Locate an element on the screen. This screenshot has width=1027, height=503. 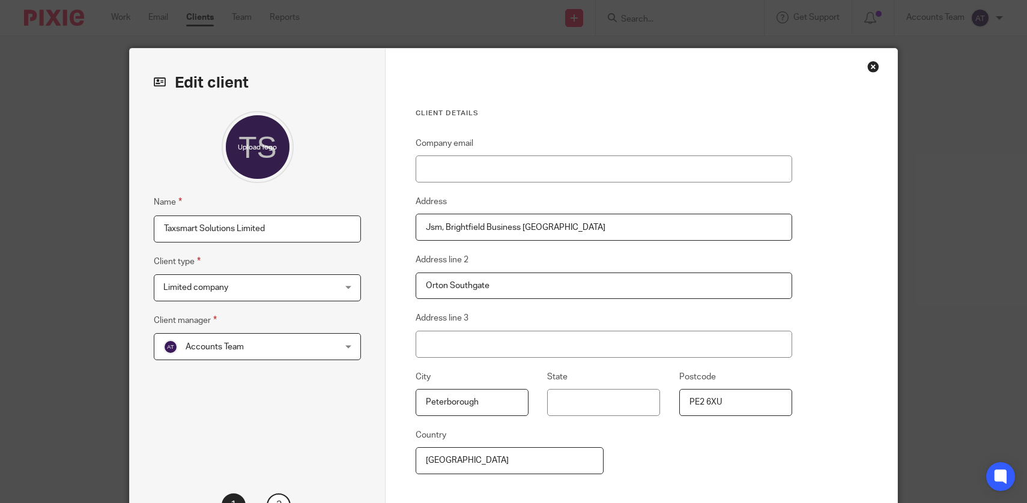
span: Limited company is located at coordinates (196, 288).